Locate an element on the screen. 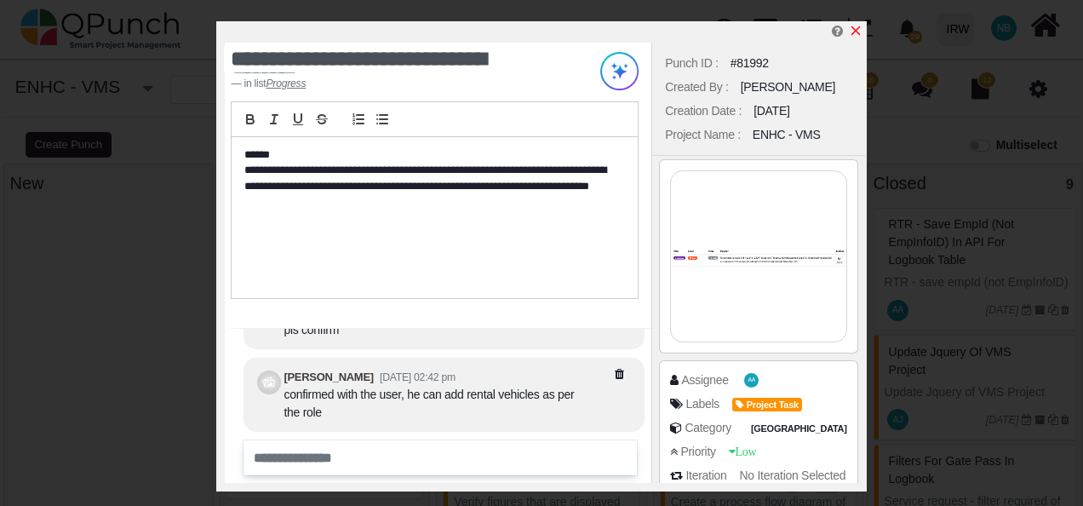  div: Assignee is located at coordinates (704, 380).